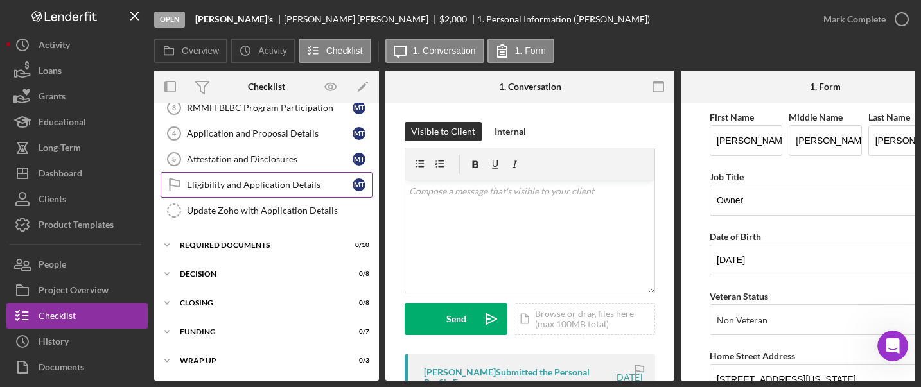 This screenshot has width=921, height=387. What do you see at coordinates (77, 199) in the screenshot?
I see `a: Clients` at bounding box center [77, 199].